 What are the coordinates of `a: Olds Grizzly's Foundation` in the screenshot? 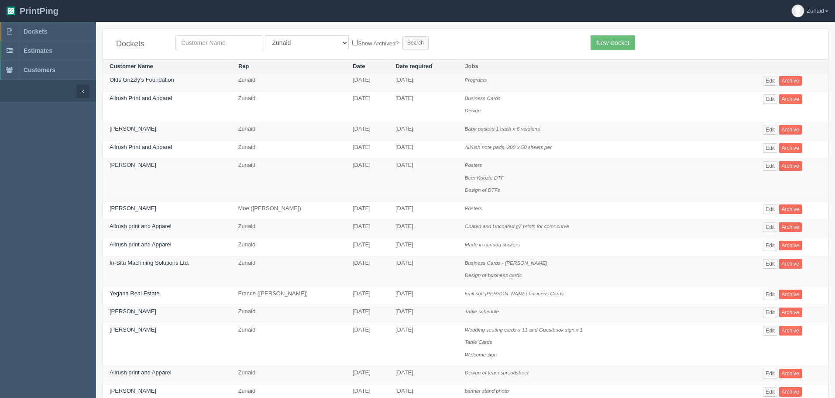 It's located at (142, 79).